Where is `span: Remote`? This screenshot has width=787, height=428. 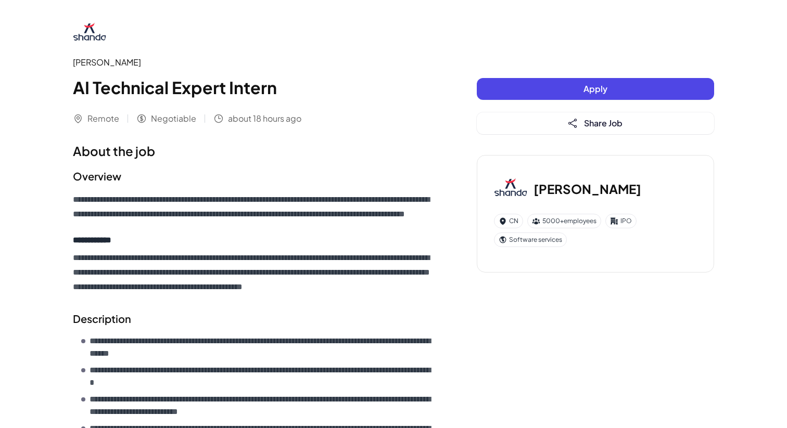
span: Remote is located at coordinates (103, 119).